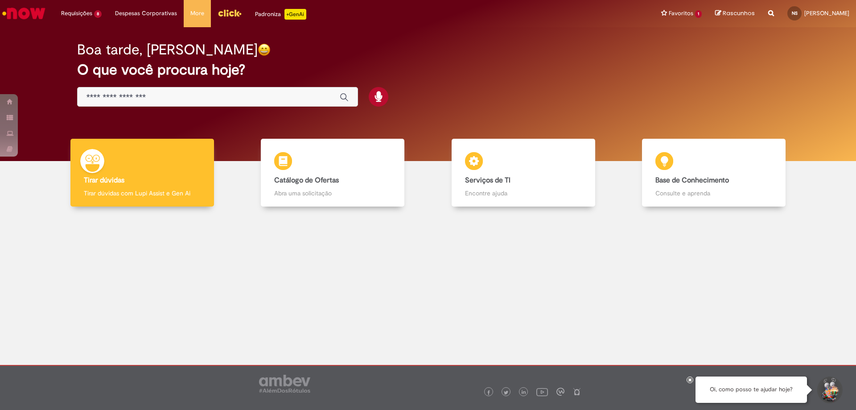  What do you see at coordinates (104, 180) in the screenshot?
I see `b: Tirar dúvidas` at bounding box center [104, 180].